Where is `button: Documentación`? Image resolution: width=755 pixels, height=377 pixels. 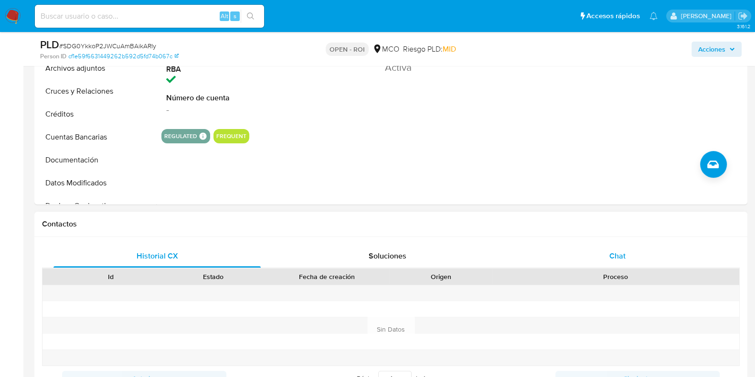 button: Documentación is located at coordinates (96, 160).